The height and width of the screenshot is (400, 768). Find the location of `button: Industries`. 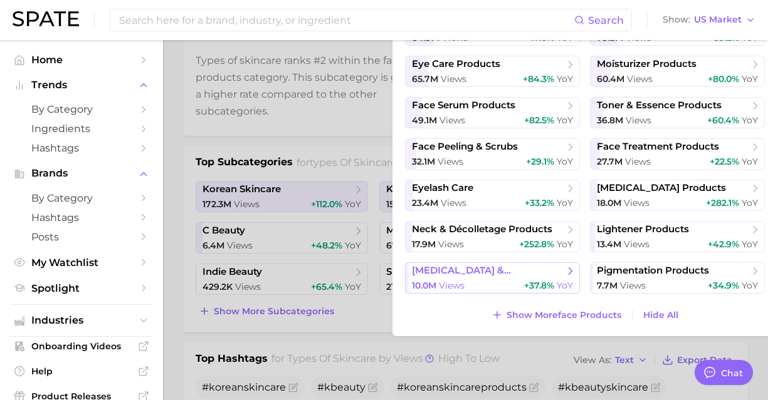

button: Industries is located at coordinates (81, 321).